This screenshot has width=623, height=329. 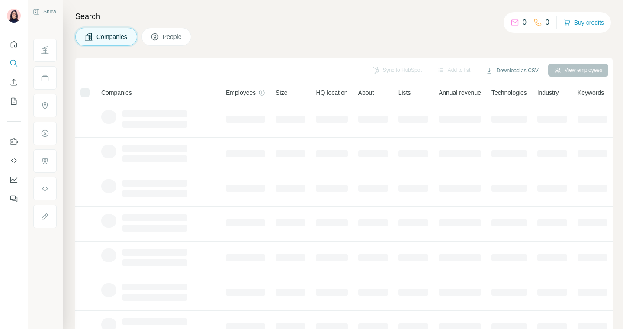 What do you see at coordinates (240, 93) in the screenshot?
I see `span: Employees` at bounding box center [240, 93].